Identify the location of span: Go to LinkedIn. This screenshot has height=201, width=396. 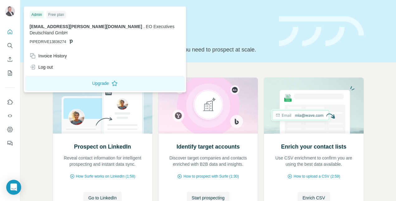
(103, 198).